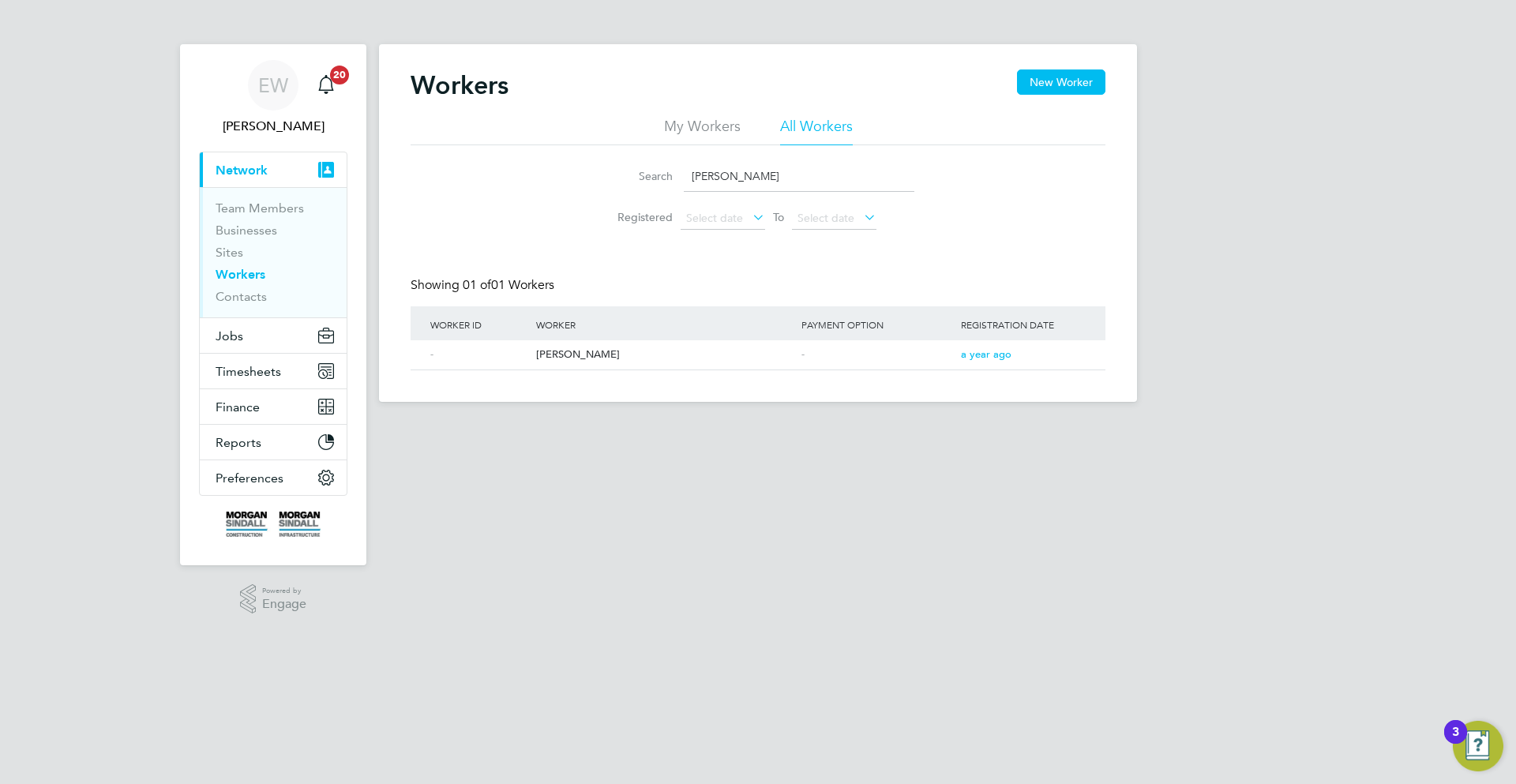  Describe the element at coordinates (273, 170) in the screenshot. I see `button: Network` at that location.